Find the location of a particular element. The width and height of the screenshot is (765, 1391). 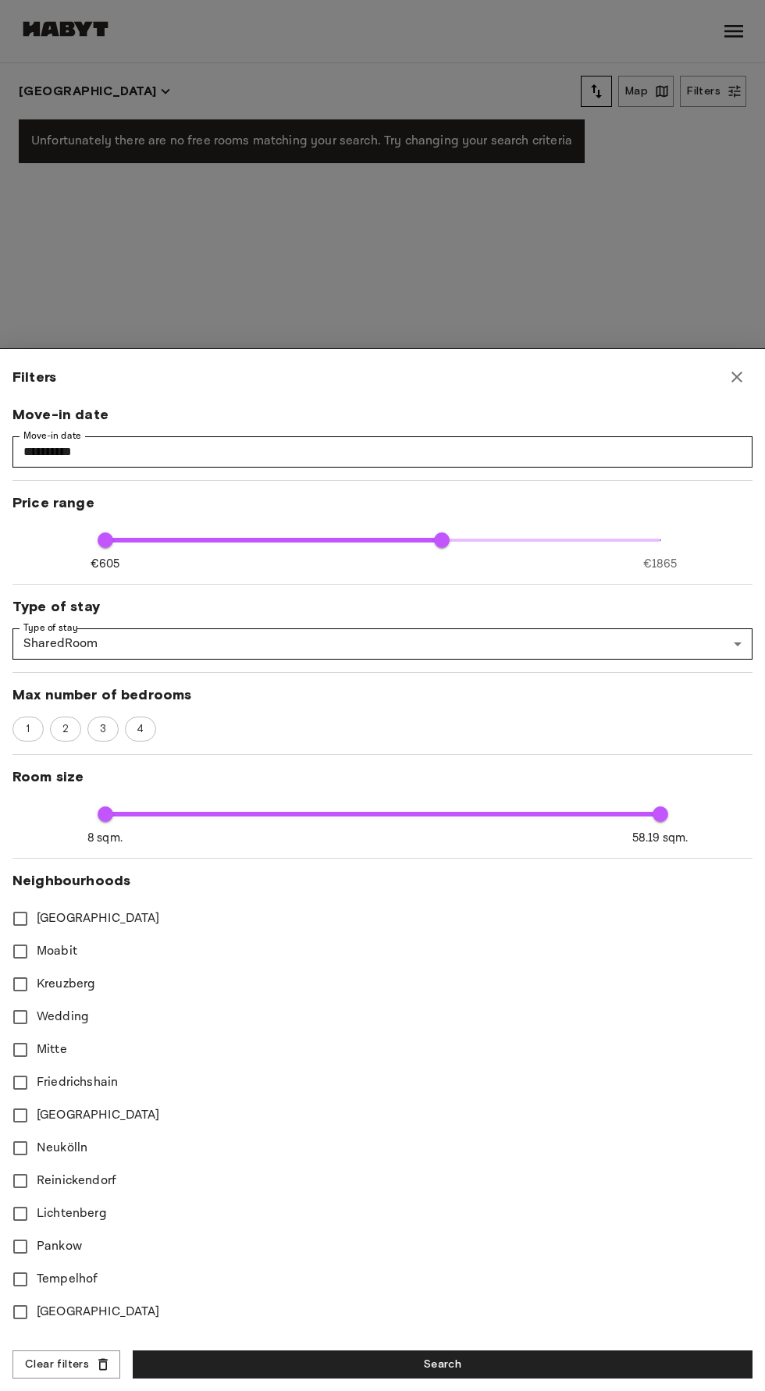

span: Moabit is located at coordinates (57, 952).